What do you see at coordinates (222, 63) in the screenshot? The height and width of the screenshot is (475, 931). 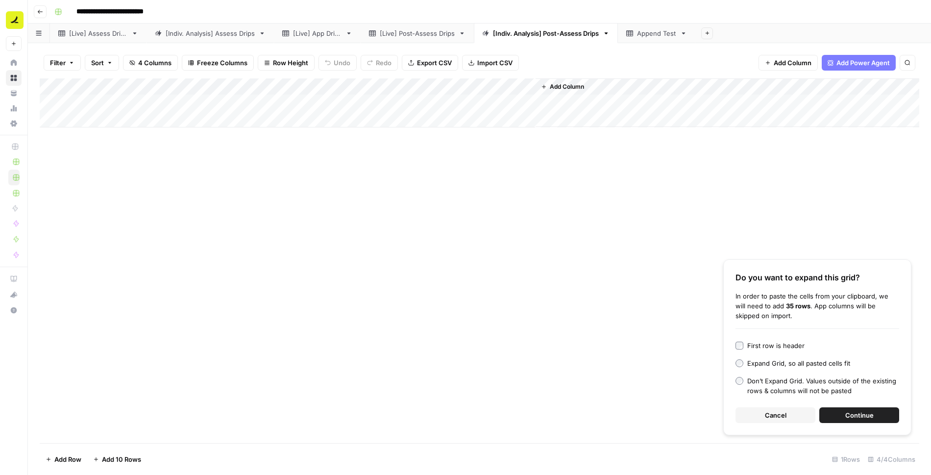 I see `span: Freeze Columns` at bounding box center [222, 63].